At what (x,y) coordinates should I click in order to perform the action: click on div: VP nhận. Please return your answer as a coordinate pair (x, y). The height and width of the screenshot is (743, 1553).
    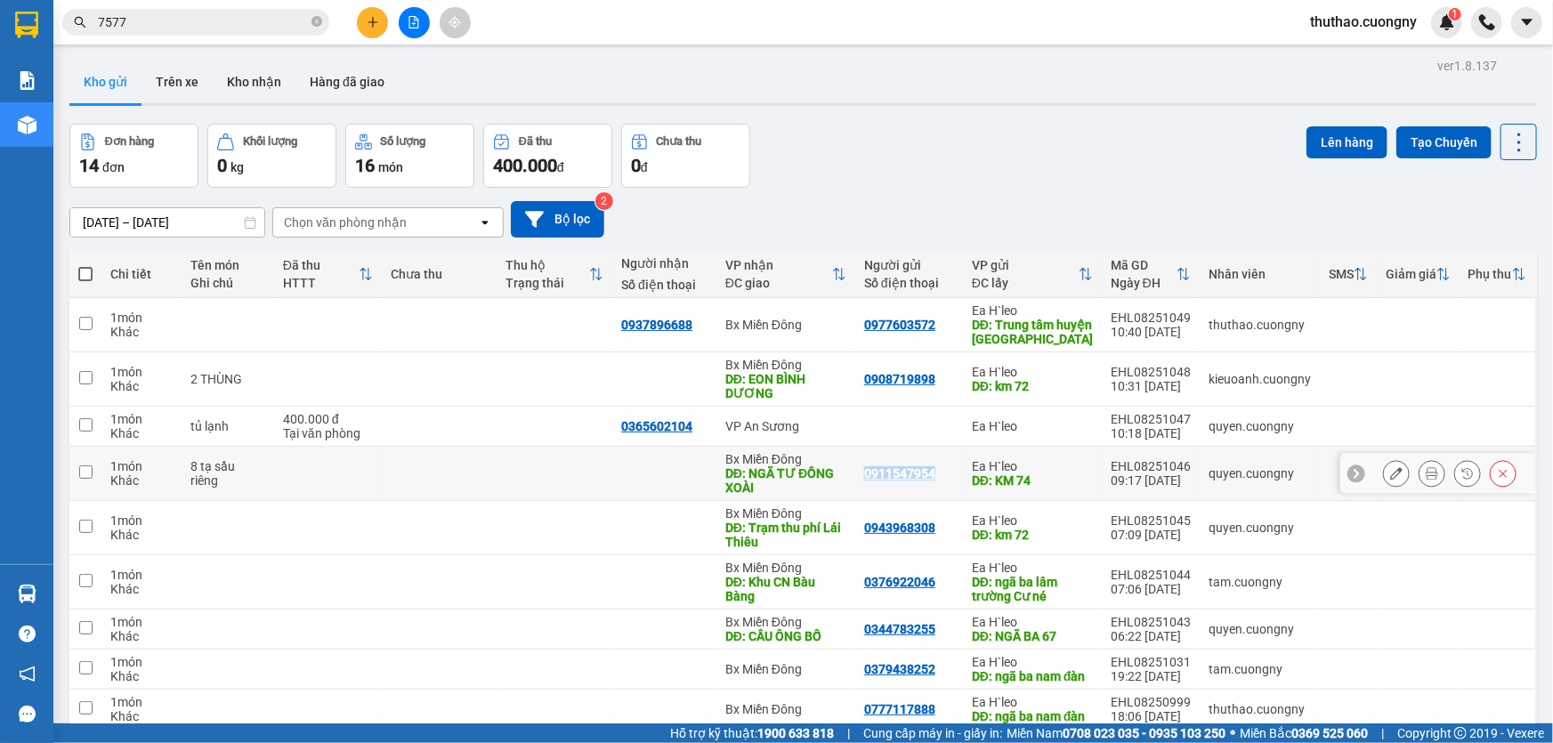
    Looking at the image, I should click on (779, 265).